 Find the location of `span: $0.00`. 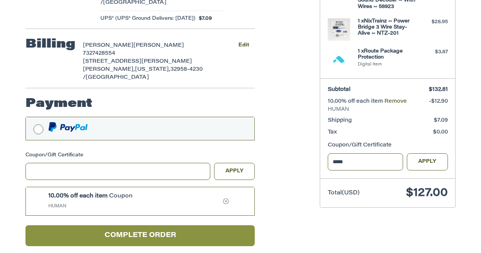

span: $0.00 is located at coordinates (440, 132).